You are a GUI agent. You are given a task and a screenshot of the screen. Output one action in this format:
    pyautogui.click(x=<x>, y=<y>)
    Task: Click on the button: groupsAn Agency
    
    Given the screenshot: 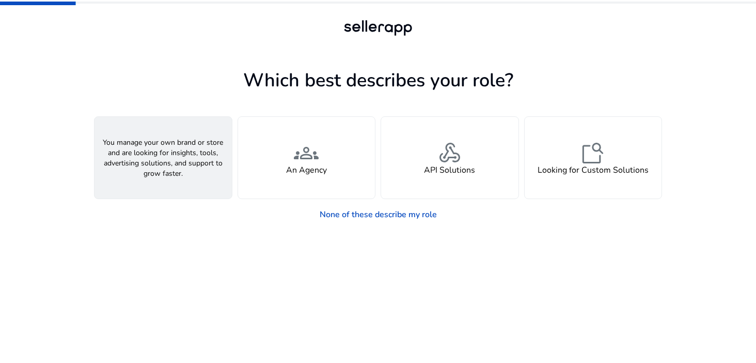 What is the action you would take?
    pyautogui.click(x=307, y=158)
    